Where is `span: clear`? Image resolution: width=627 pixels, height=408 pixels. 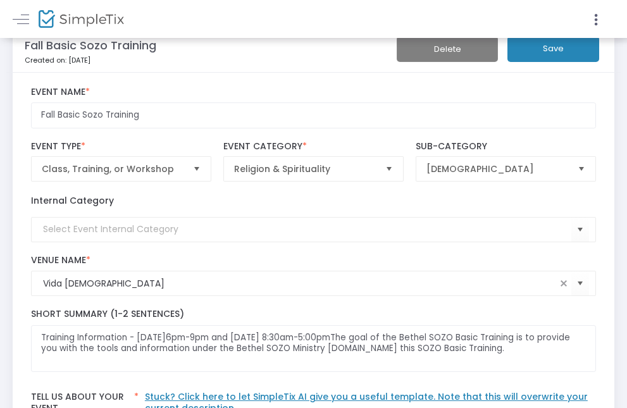 span: clear is located at coordinates (564, 284).